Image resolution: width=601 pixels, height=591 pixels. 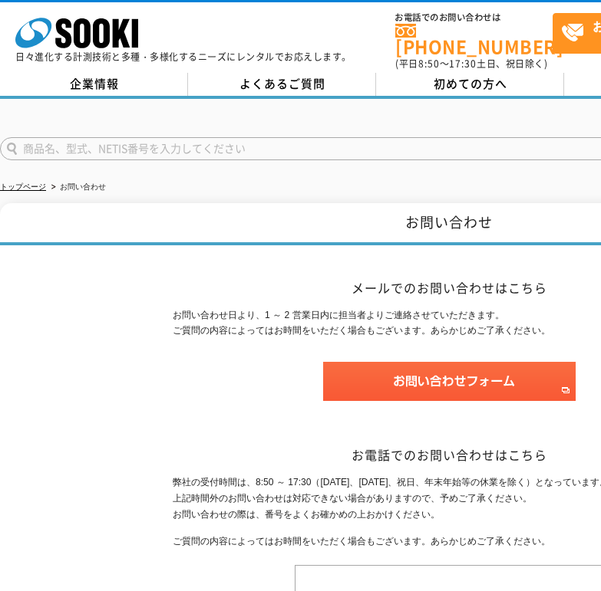 What do you see at coordinates (429, 64) in the screenshot?
I see `span: 8:50` at bounding box center [429, 64].